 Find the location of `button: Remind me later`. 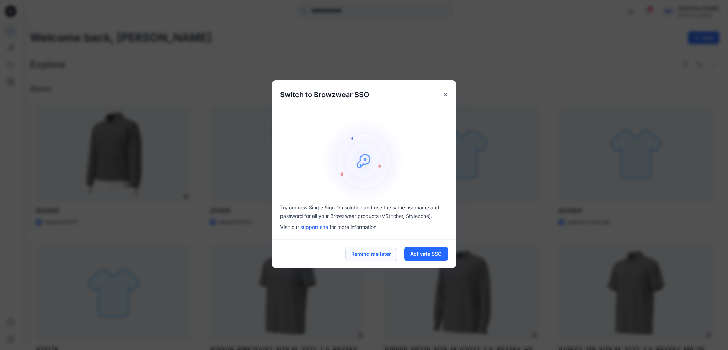

button: Remind me later is located at coordinates (371, 254).